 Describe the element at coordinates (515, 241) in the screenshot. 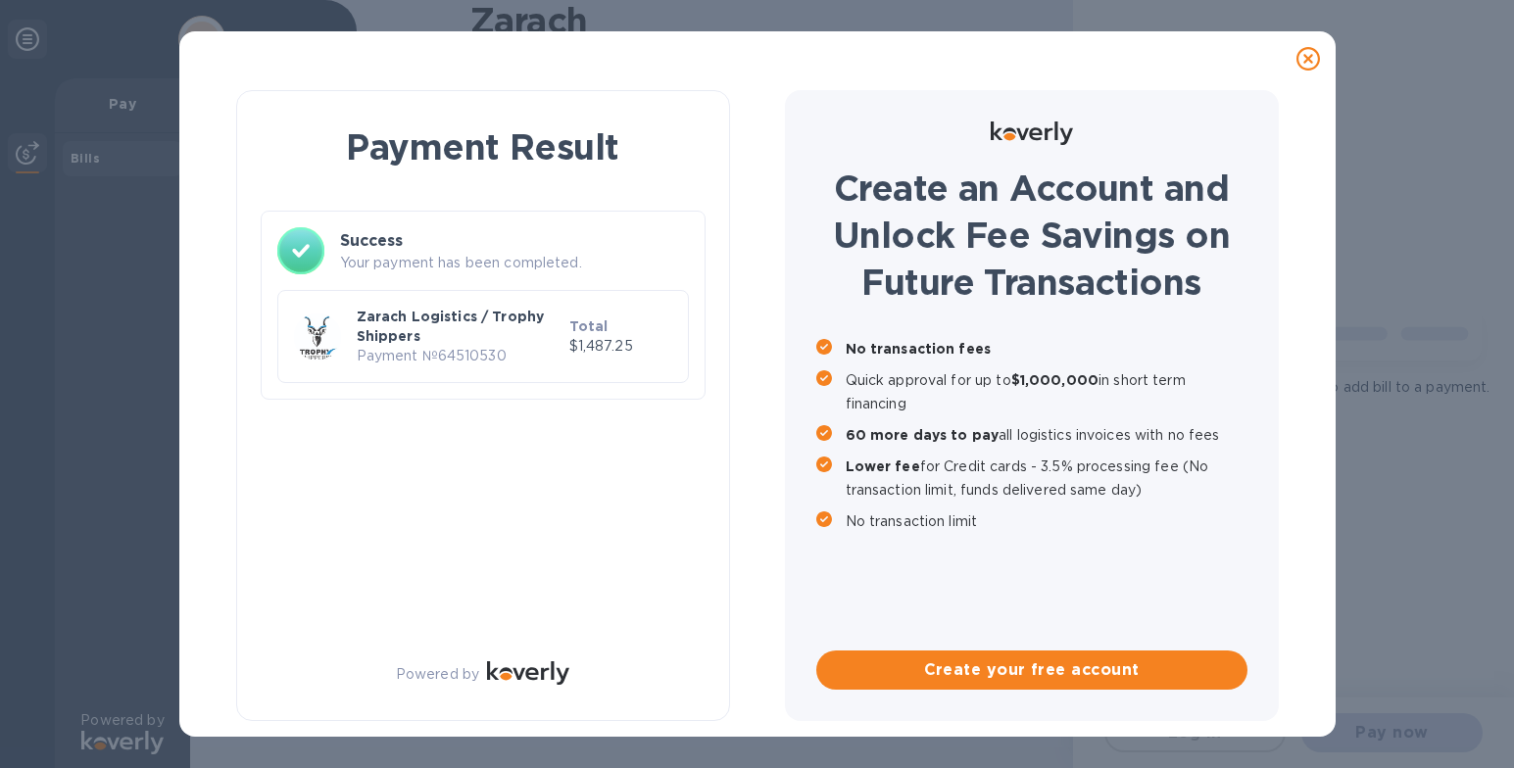

I see `h3: Success` at that location.